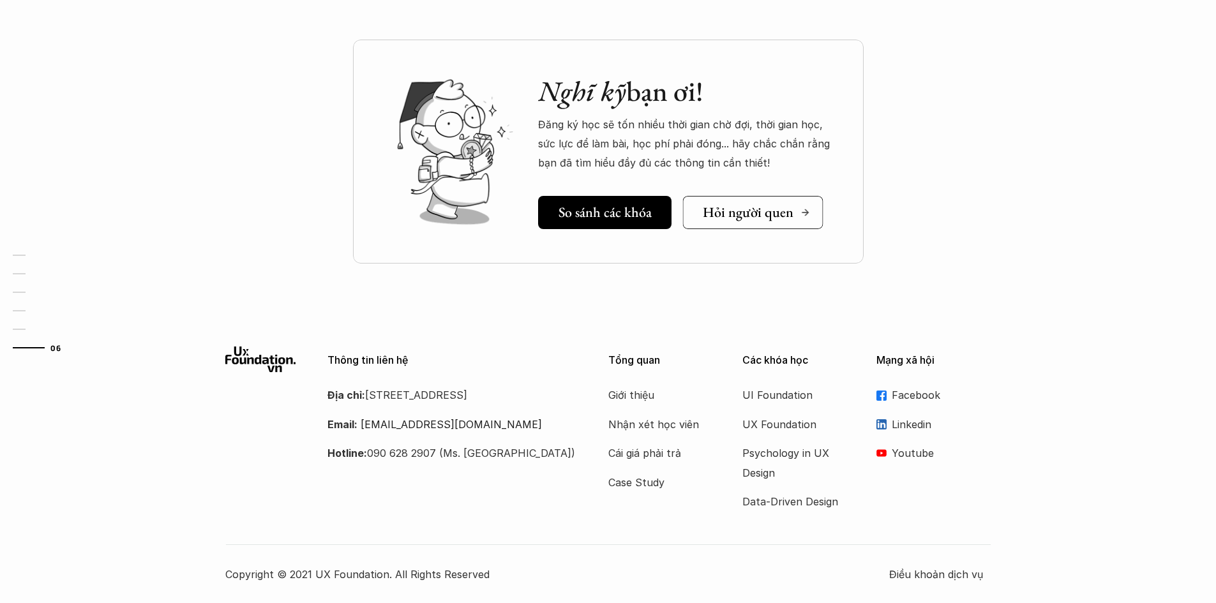  What do you see at coordinates (793, 424) in the screenshot?
I see `p: UX Foundation` at bounding box center [793, 424].